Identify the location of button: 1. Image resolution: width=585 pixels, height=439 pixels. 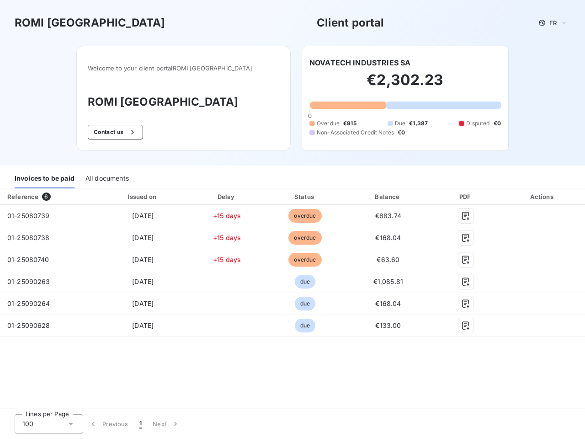
(140, 424).